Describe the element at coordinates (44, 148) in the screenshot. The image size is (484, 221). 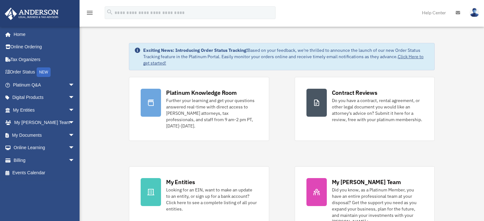
I see `a: Online Learningarrow_drop_down` at that location.